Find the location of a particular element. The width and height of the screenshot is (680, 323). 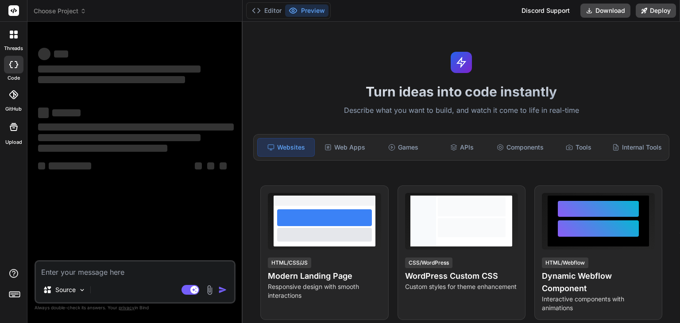

p: Responsive design with smooth interactions is located at coordinates (324, 291).